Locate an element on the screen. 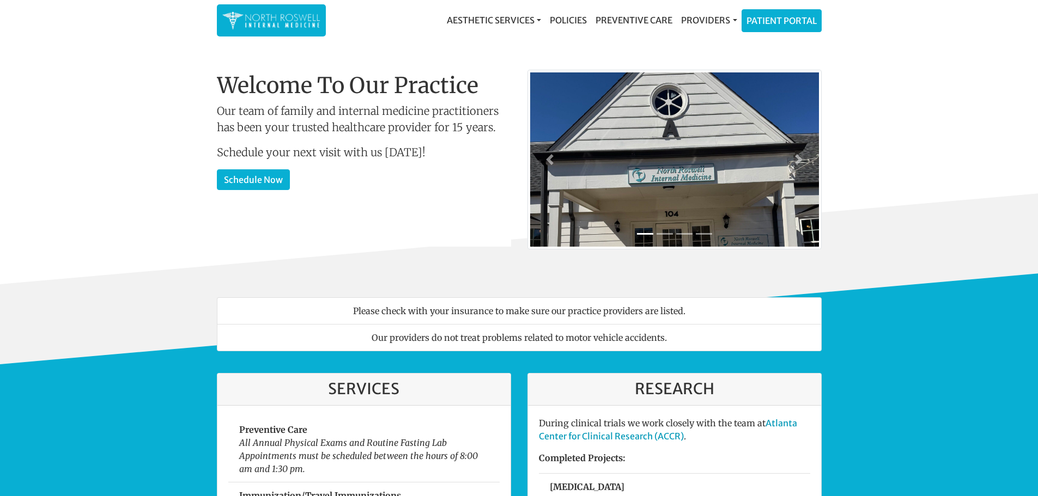 The image size is (1038, 496). strong: Completed Projects: is located at coordinates (582, 458).